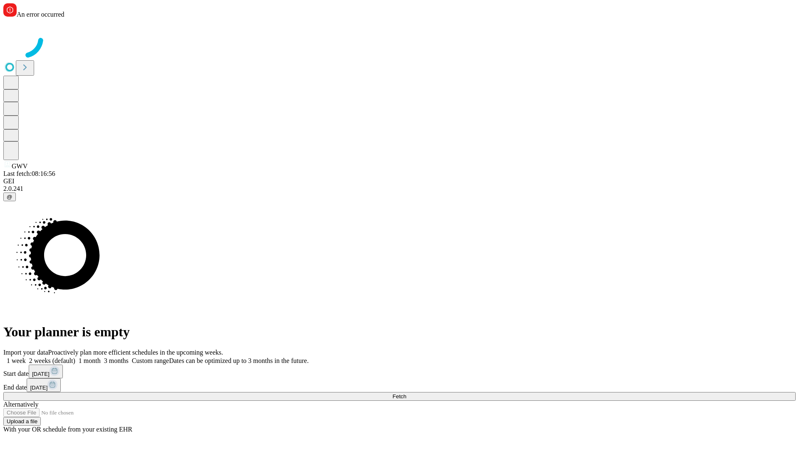 The width and height of the screenshot is (799, 449). Describe the element at coordinates (40, 14) in the screenshot. I see `span: An error occurred` at that location.